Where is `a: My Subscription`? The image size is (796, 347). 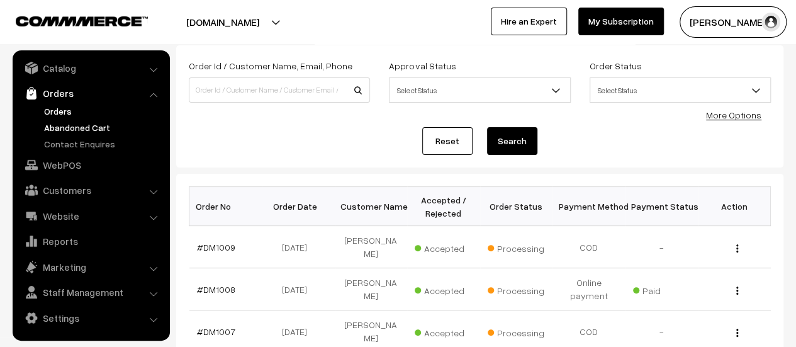
a: My Subscription is located at coordinates (621, 21).